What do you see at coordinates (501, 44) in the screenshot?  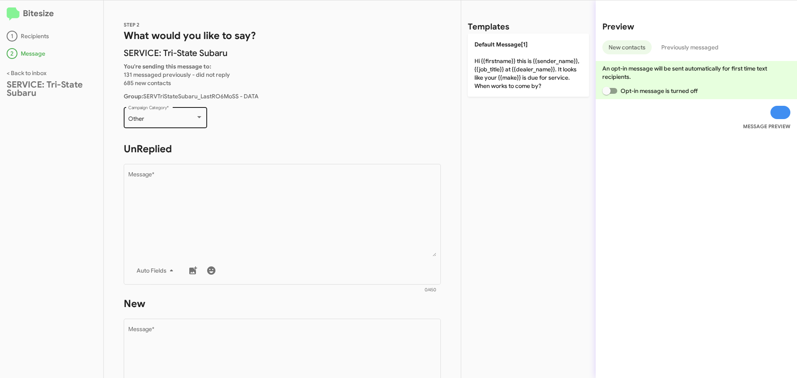 I see `span: Default Message[1]` at bounding box center [501, 44].